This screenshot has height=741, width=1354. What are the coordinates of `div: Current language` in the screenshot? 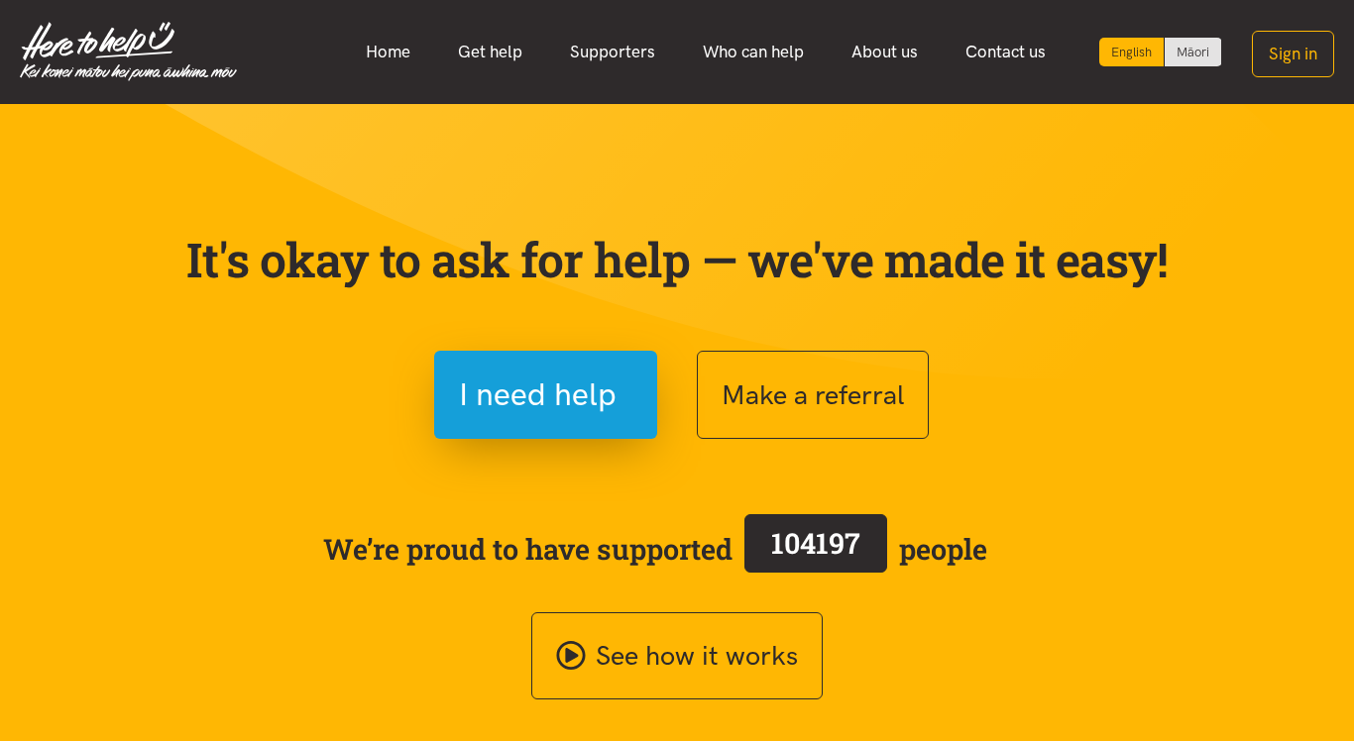 It's located at (1132, 52).